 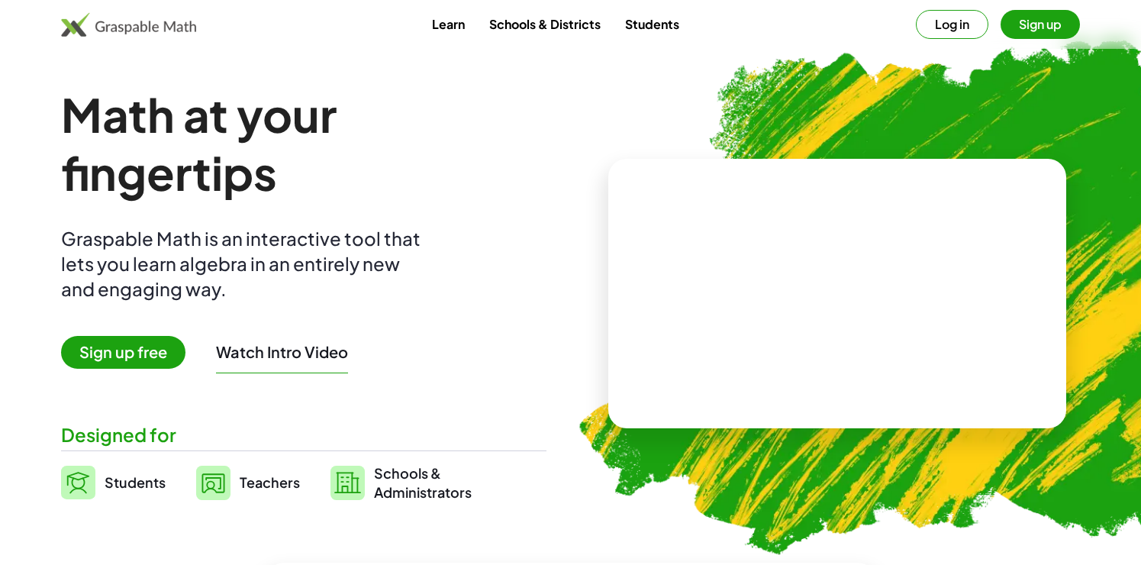 What do you see at coordinates (1041, 24) in the screenshot?
I see `button: Sign up` at bounding box center [1041, 24].